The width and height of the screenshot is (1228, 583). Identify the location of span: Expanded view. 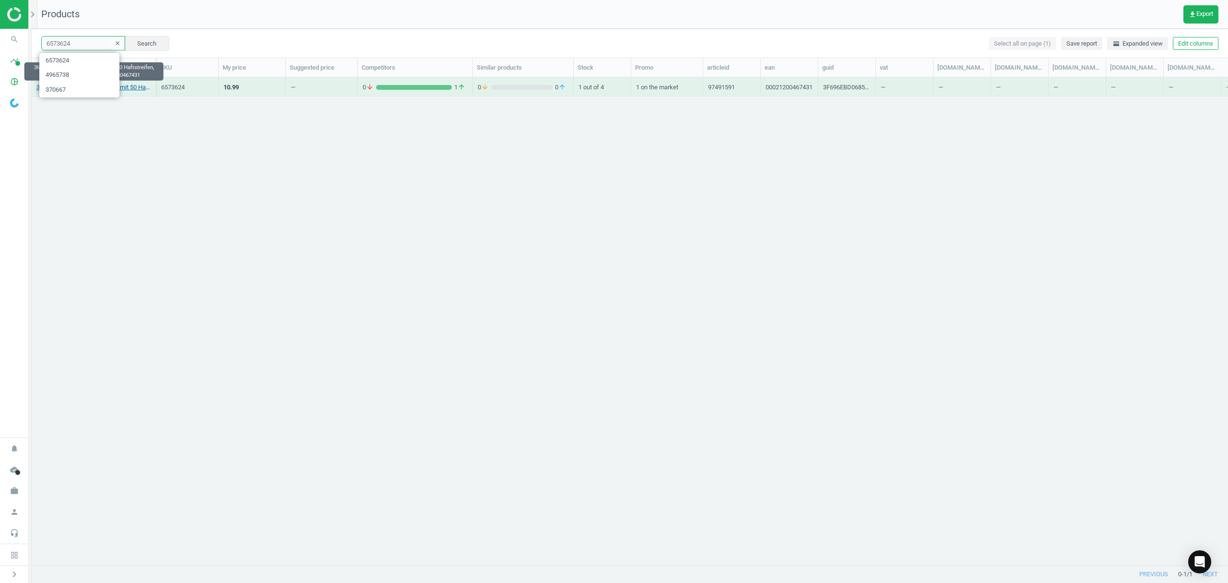
(1138, 44).